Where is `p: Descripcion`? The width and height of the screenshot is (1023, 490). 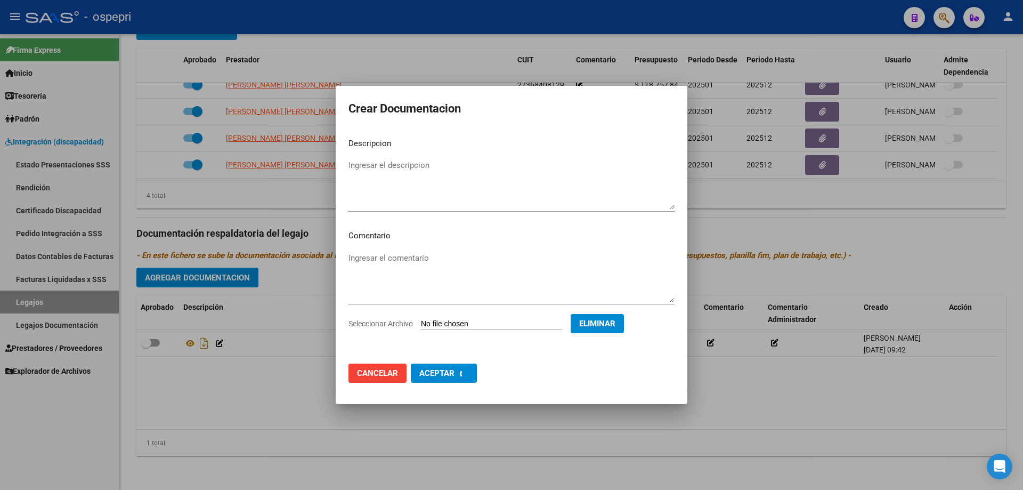 p: Descripcion is located at coordinates (511, 143).